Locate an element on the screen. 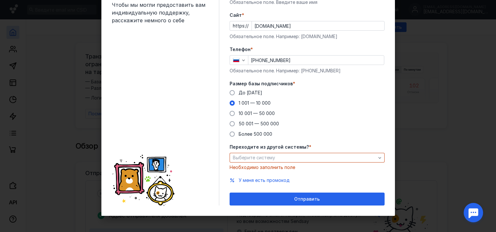  button: У меня есть промокод is located at coordinates (264, 180).